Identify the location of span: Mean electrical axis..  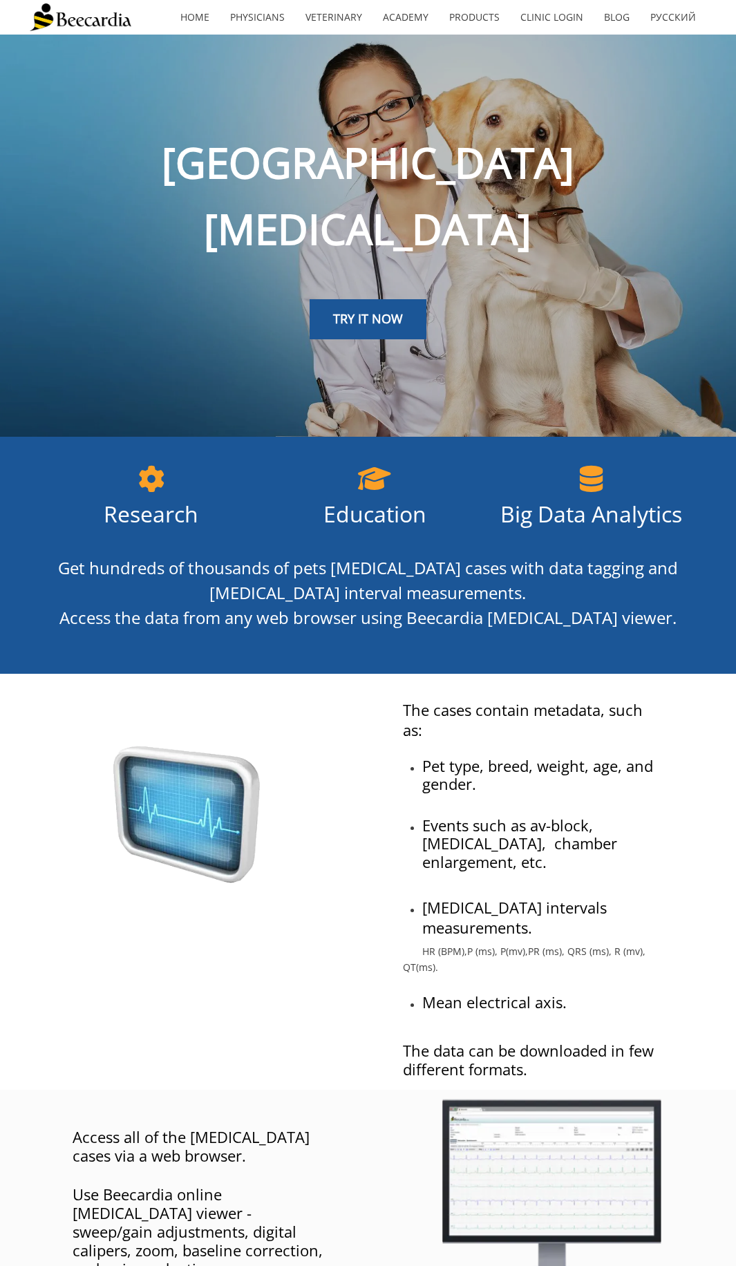
(494, 1002).